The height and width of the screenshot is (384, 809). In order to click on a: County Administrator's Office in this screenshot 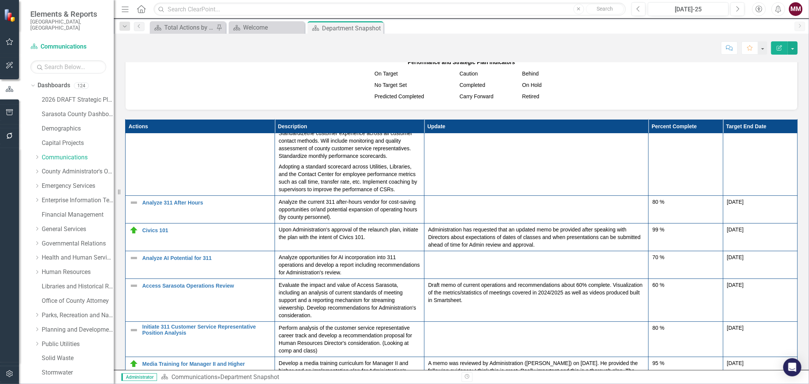, I will do `click(78, 171)`.